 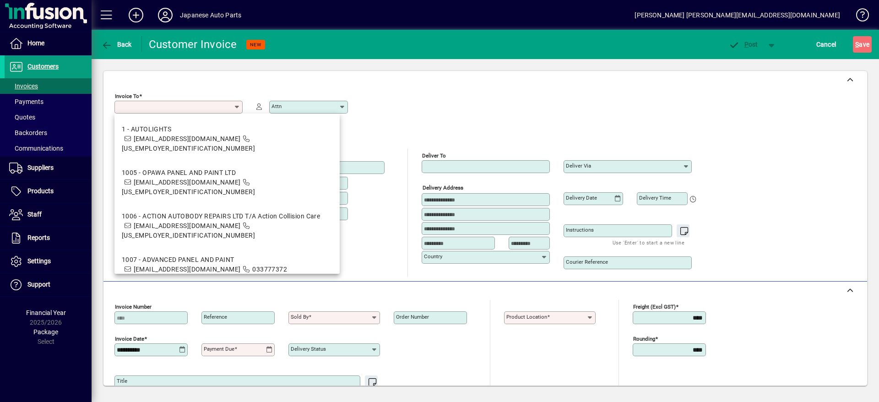 I want to click on div: 1005 - OPAWA PANEL AND PAINT LTD, so click(x=227, y=173).